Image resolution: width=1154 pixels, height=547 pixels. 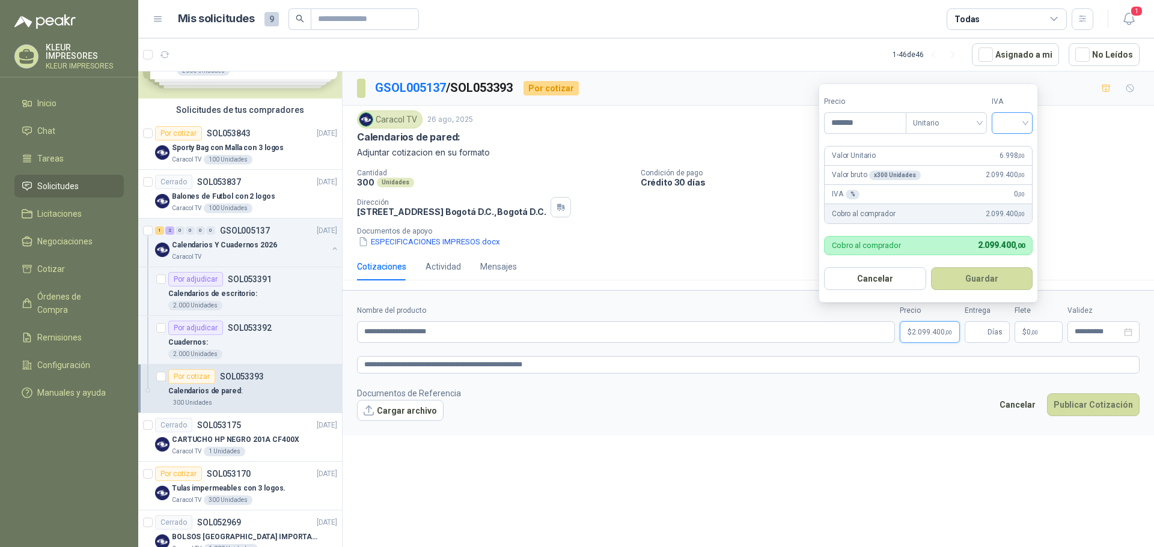 I want to click on p: Sporty Bag con Malla con 3 logos, so click(x=228, y=148).